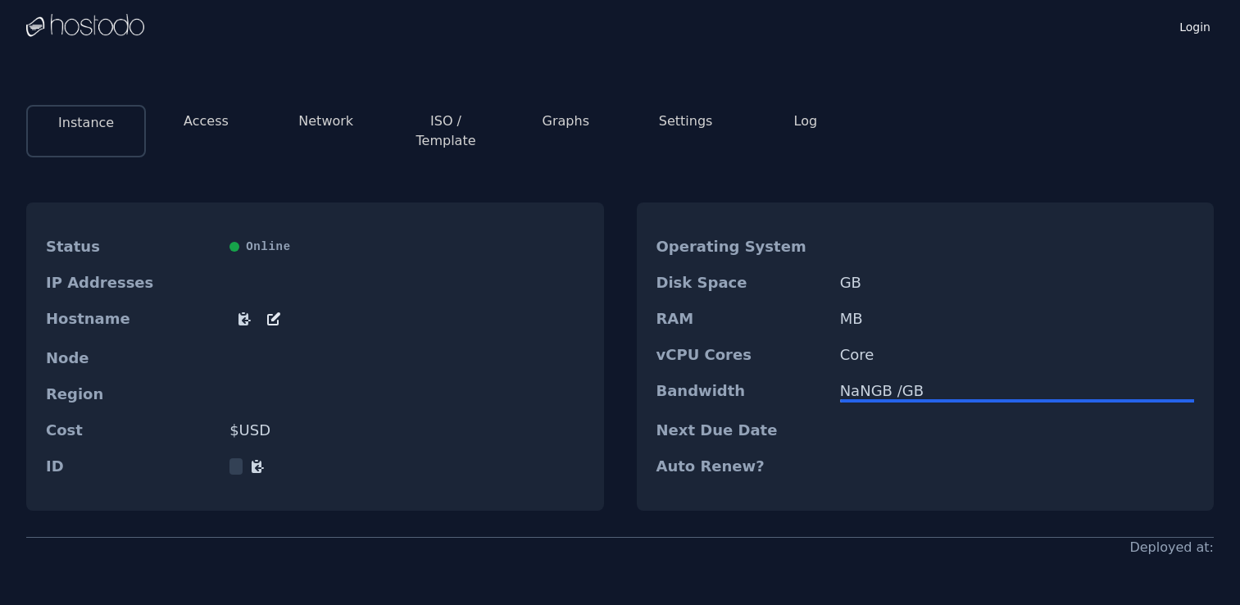 This screenshot has height=605, width=1240. Describe the element at coordinates (131, 430) in the screenshot. I see `dt: Cost` at that location.